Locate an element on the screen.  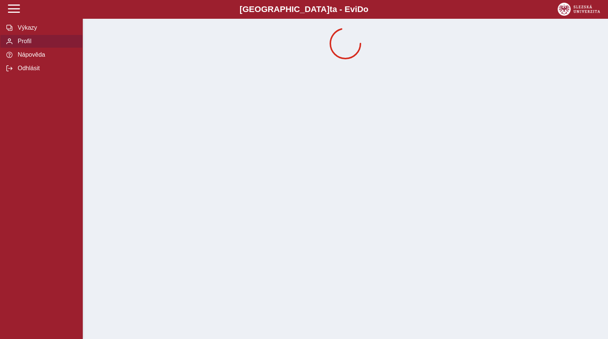
span: D is located at coordinates (360, 9).